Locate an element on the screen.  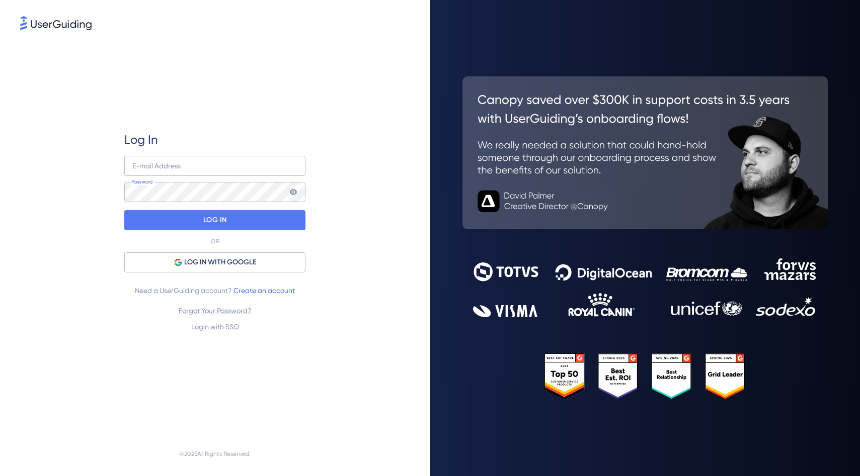
span: © 2025 All Rights Reserved. is located at coordinates (215, 454).